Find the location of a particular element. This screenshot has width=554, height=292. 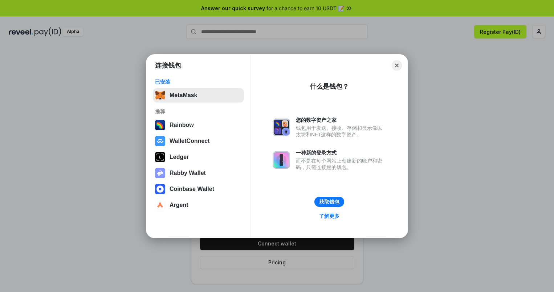

button: WalletConnect is located at coordinates (198, 141).